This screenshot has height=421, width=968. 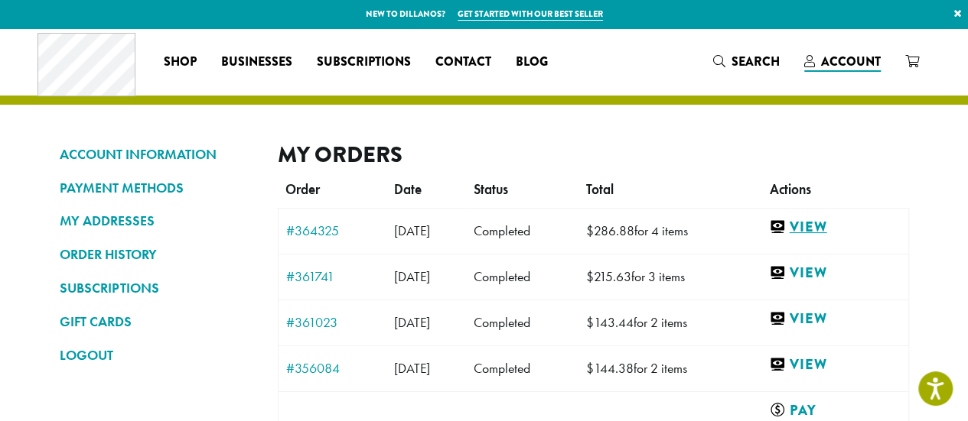 What do you see at coordinates (532, 62) in the screenshot?
I see `span: Blog` at bounding box center [532, 62].